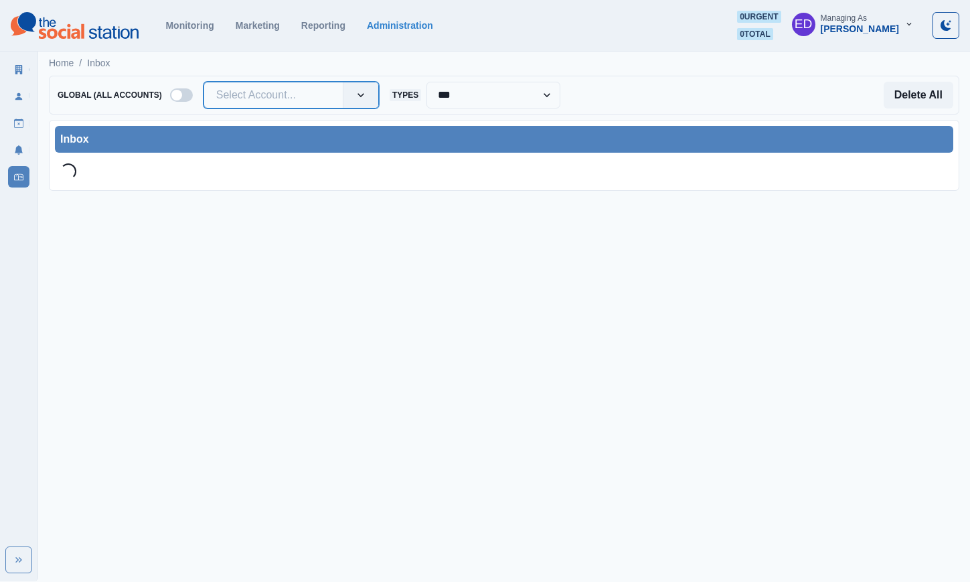 The height and width of the screenshot is (582, 970). Describe the element at coordinates (323, 25) in the screenshot. I see `a: Reporting` at that location.